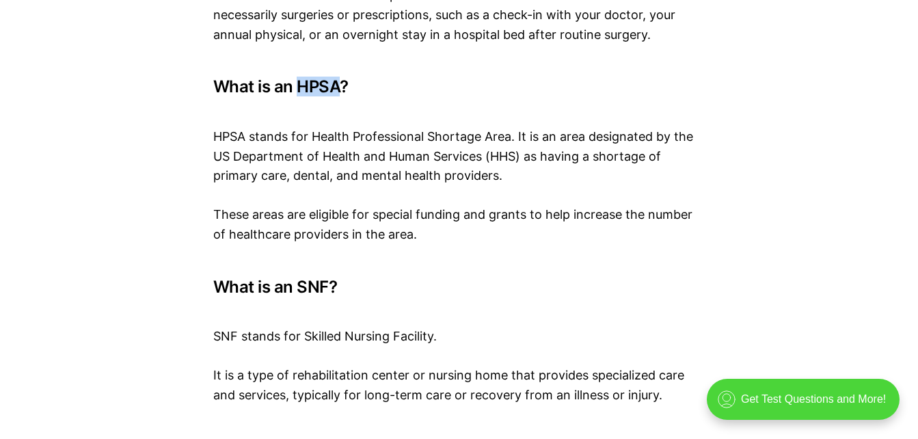  I want to click on h3: What is an SNF?, so click(459, 287).